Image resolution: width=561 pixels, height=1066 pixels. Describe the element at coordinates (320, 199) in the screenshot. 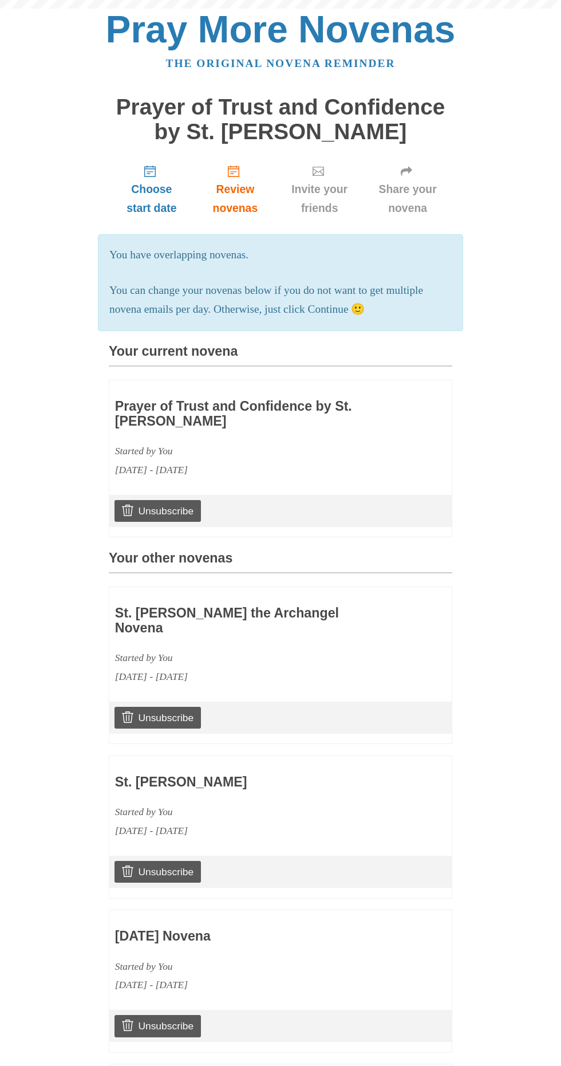

I see `span: Invite your friends` at that location.